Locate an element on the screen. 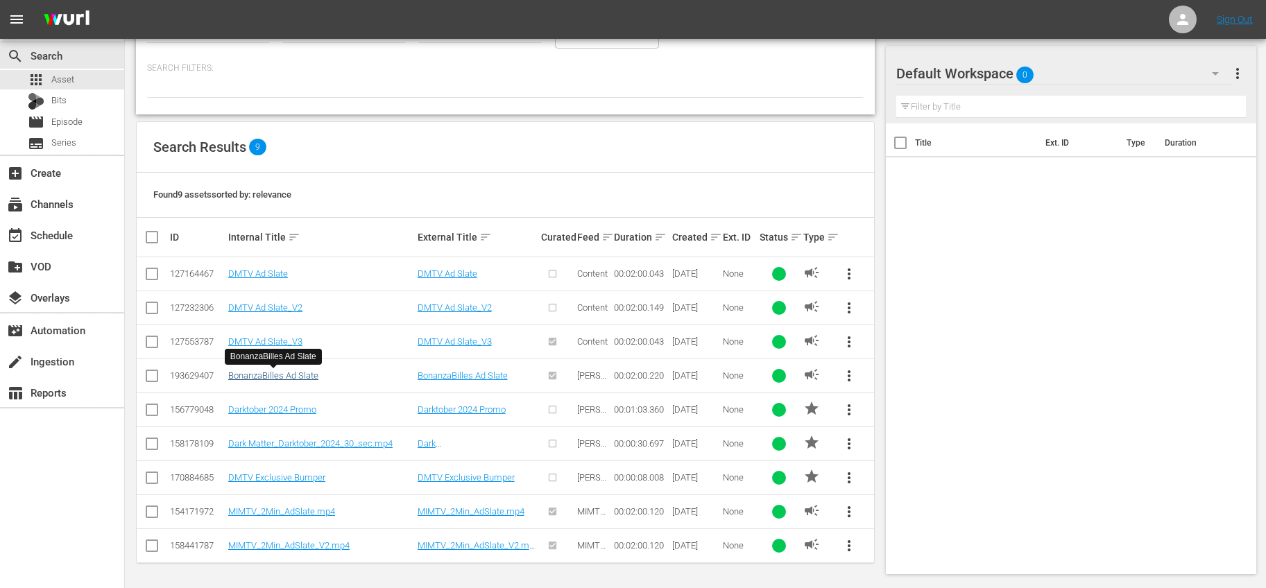  span: Create is located at coordinates (15, 173).